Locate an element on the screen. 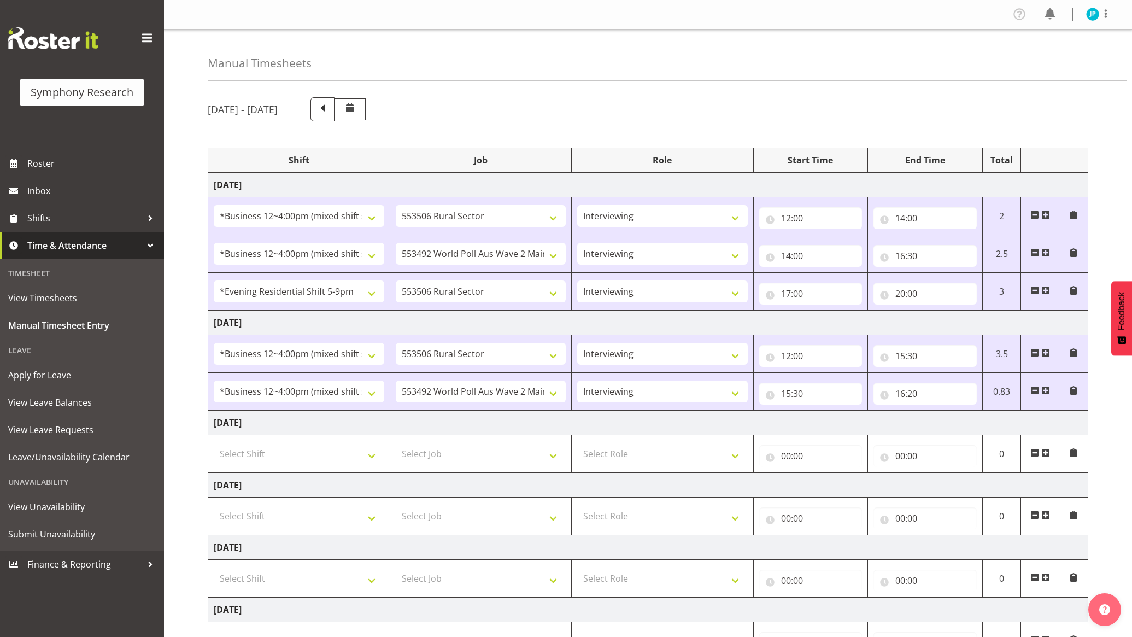 The width and height of the screenshot is (1132, 637). td: 2.5 is located at coordinates (1002, 254).